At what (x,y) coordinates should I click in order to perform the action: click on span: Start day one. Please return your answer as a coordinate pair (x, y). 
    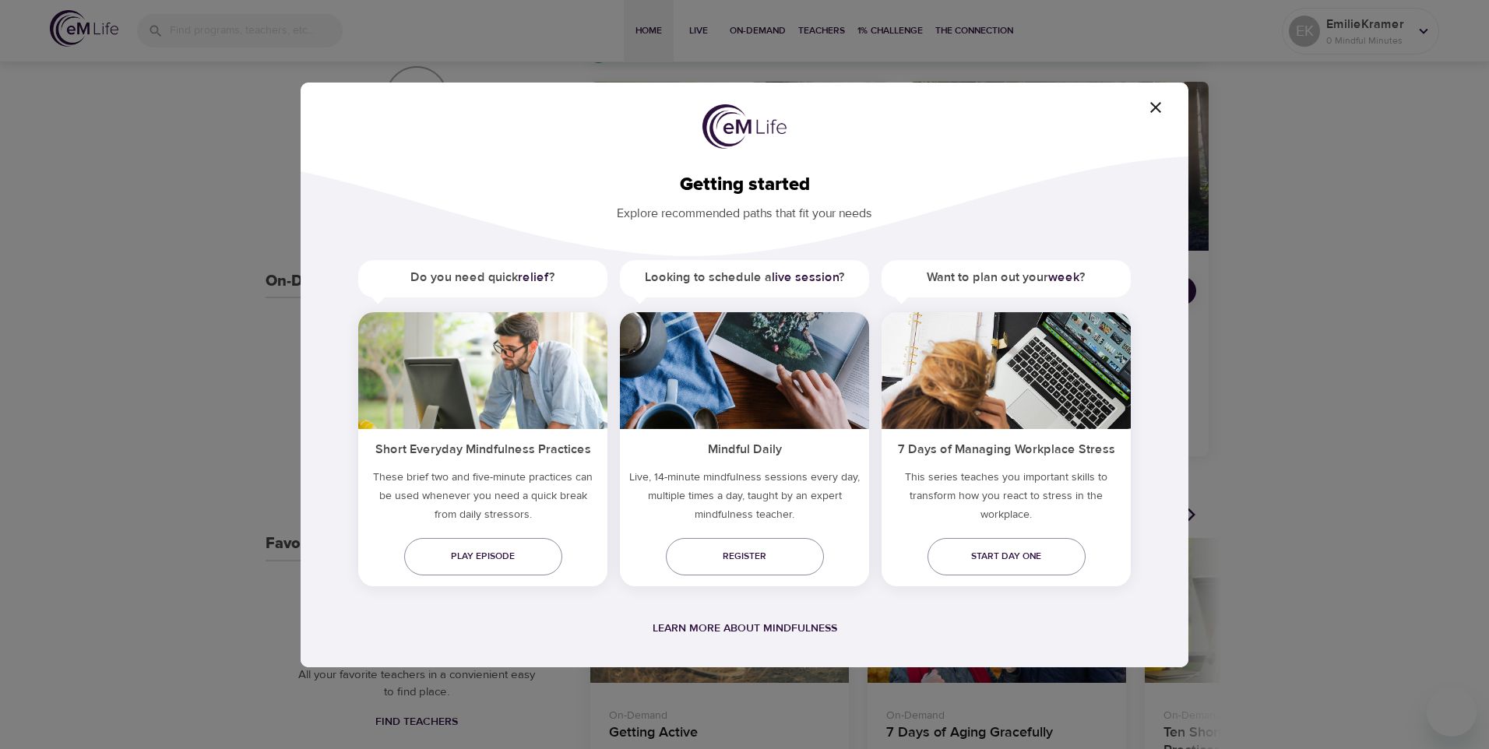
    Looking at the image, I should click on (1006, 556).